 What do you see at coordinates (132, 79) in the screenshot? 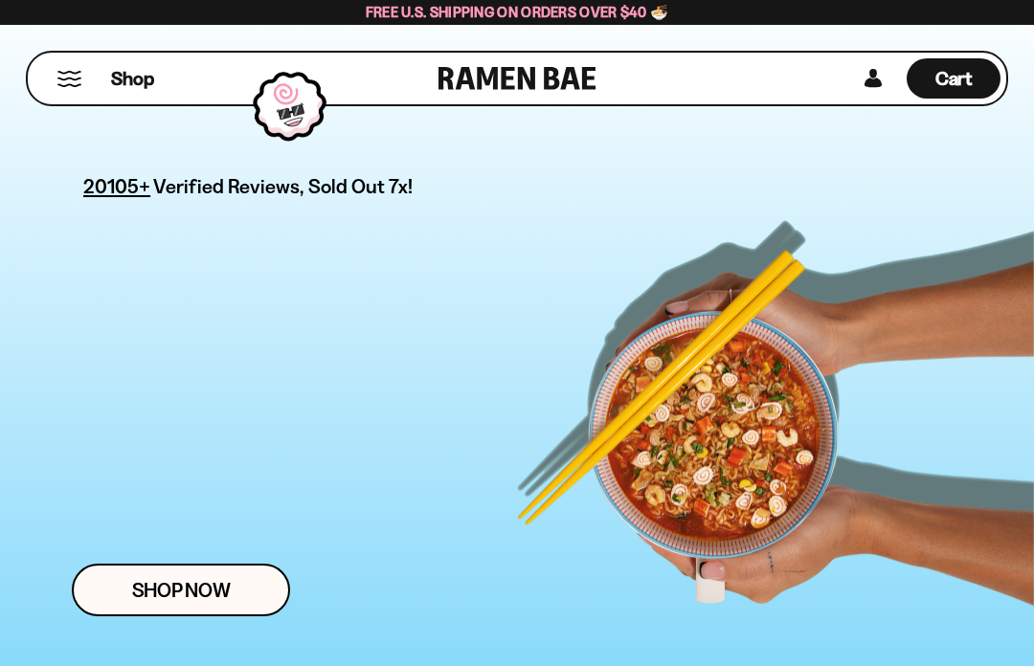
I see `span: Shop` at bounding box center [132, 79].